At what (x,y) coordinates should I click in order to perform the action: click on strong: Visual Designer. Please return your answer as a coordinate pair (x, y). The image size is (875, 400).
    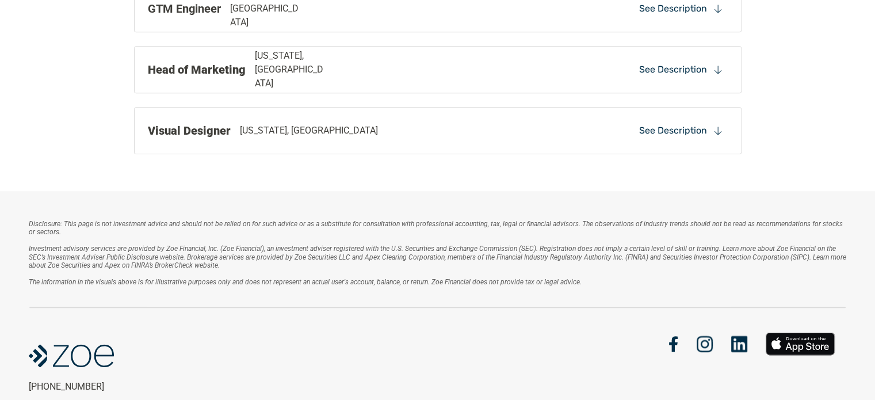
    Looking at the image, I should click on (189, 131).